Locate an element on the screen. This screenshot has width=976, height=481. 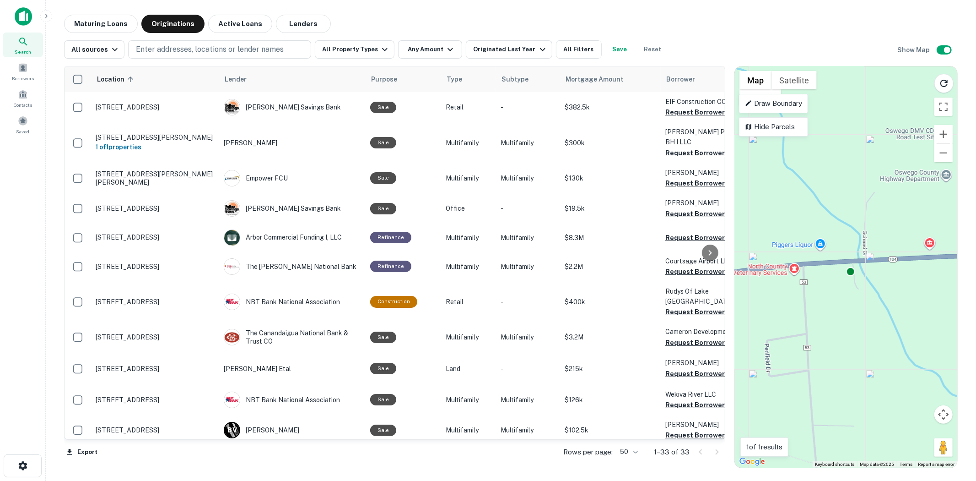
th: Type is located at coordinates (469, 79).